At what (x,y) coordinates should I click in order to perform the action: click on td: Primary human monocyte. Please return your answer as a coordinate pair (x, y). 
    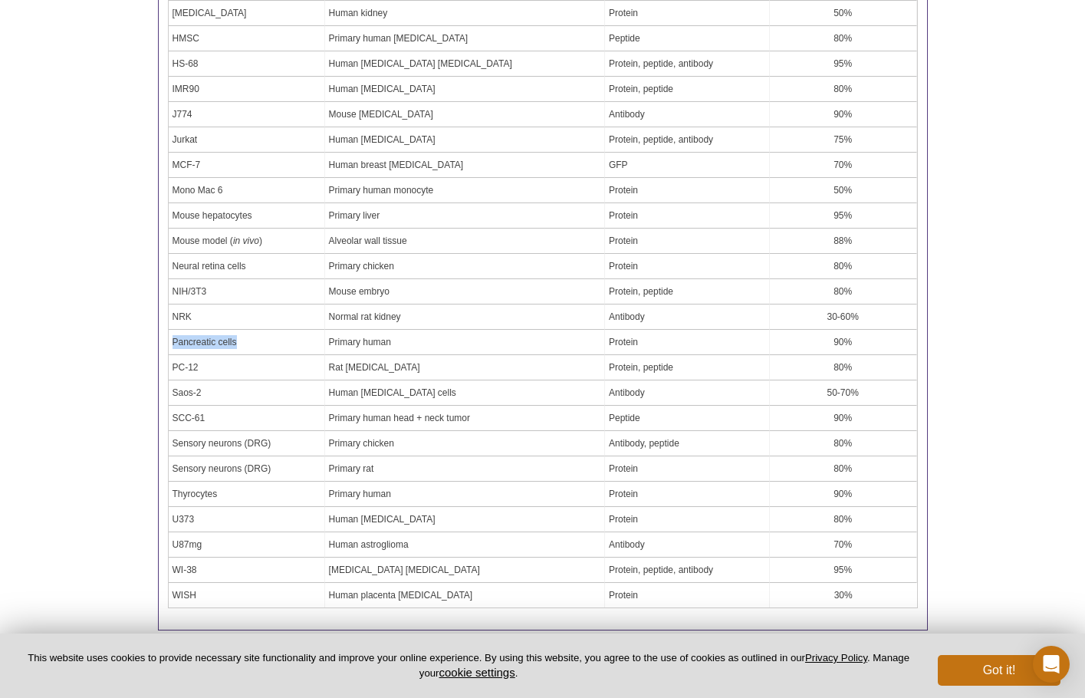
    Looking at the image, I should click on (465, 190).